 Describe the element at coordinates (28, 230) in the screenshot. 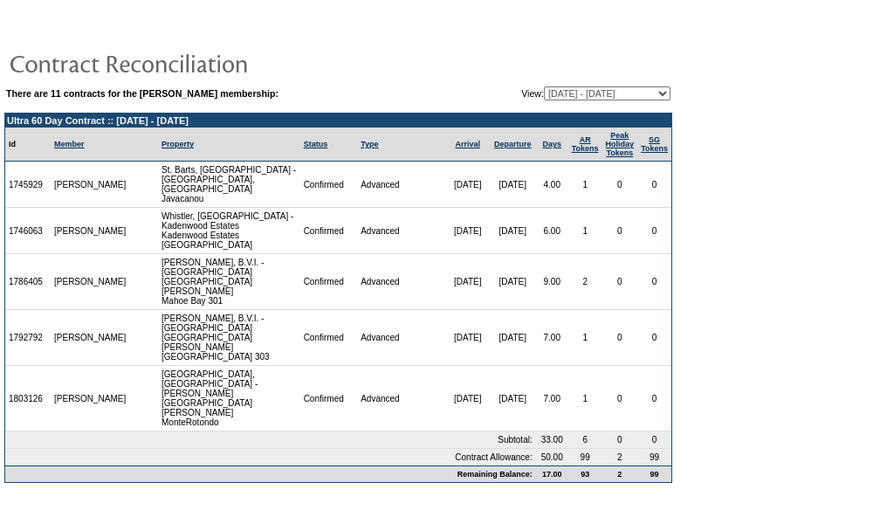

I see `td: 1746063` at that location.